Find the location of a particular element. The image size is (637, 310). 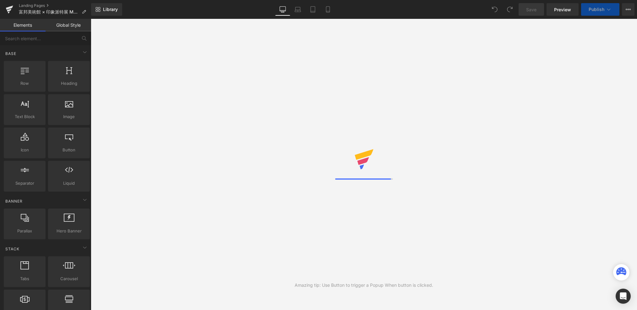

span: Carousel is located at coordinates (69, 278).